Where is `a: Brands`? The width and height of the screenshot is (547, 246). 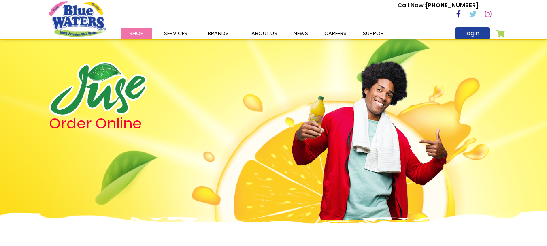 a: Brands is located at coordinates (218, 33).